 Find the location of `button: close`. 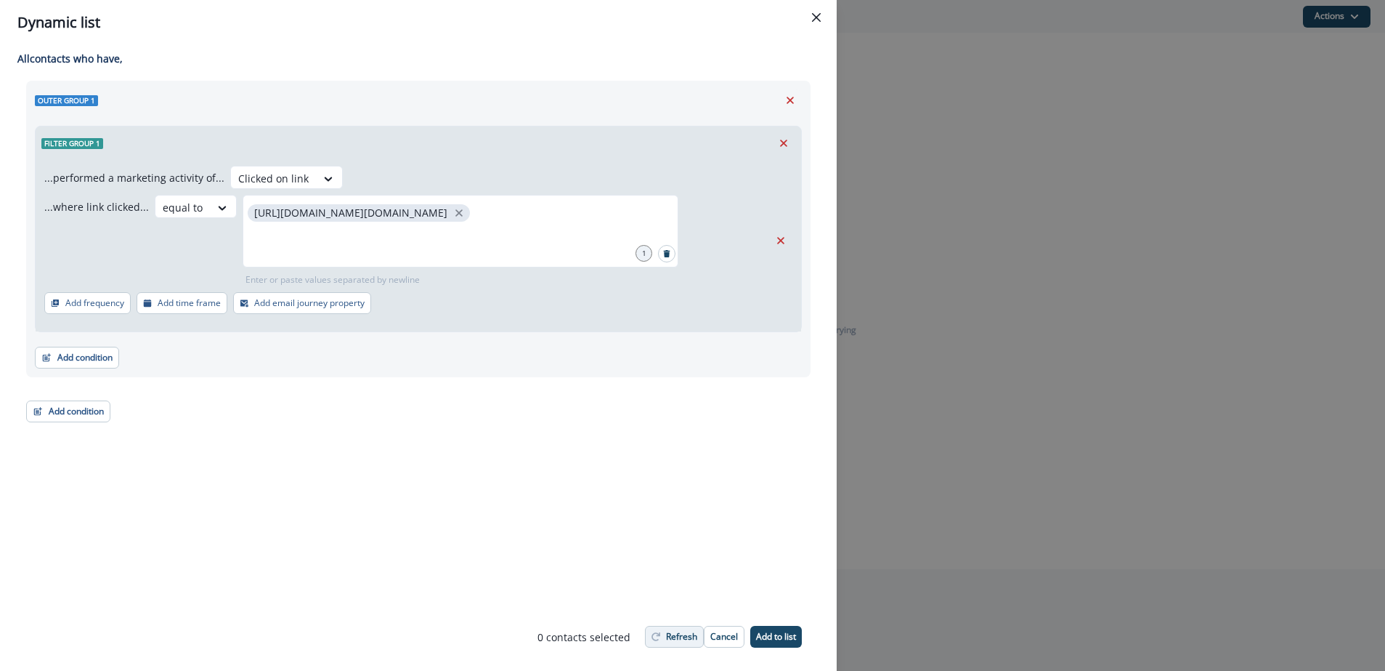

button: close is located at coordinates (459, 213).